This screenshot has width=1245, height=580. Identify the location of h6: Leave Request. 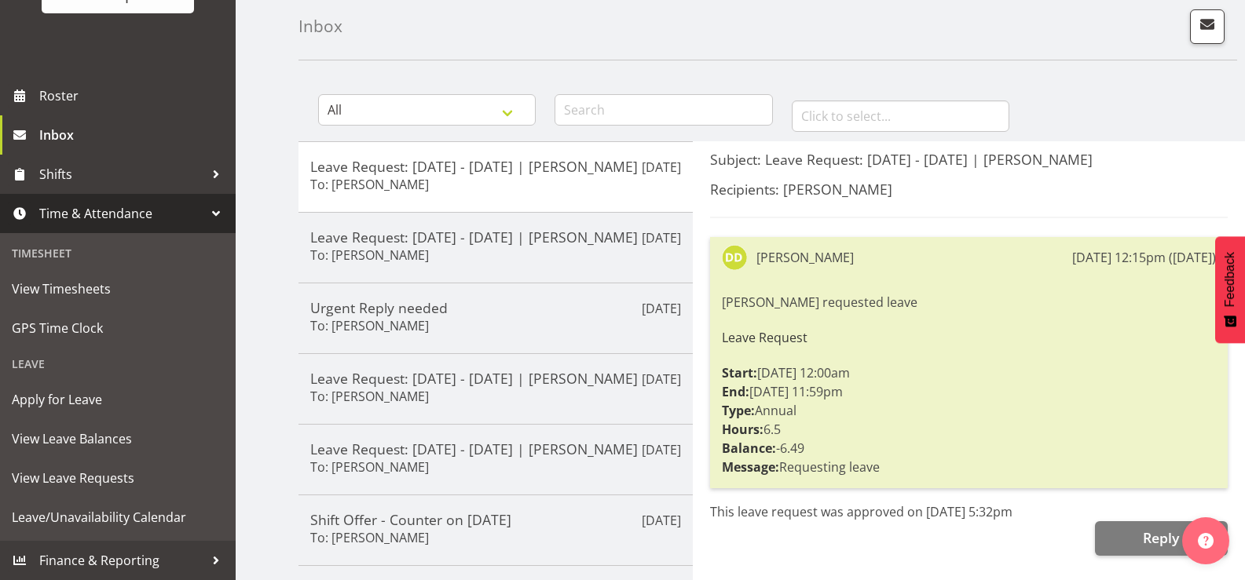
(968, 338).